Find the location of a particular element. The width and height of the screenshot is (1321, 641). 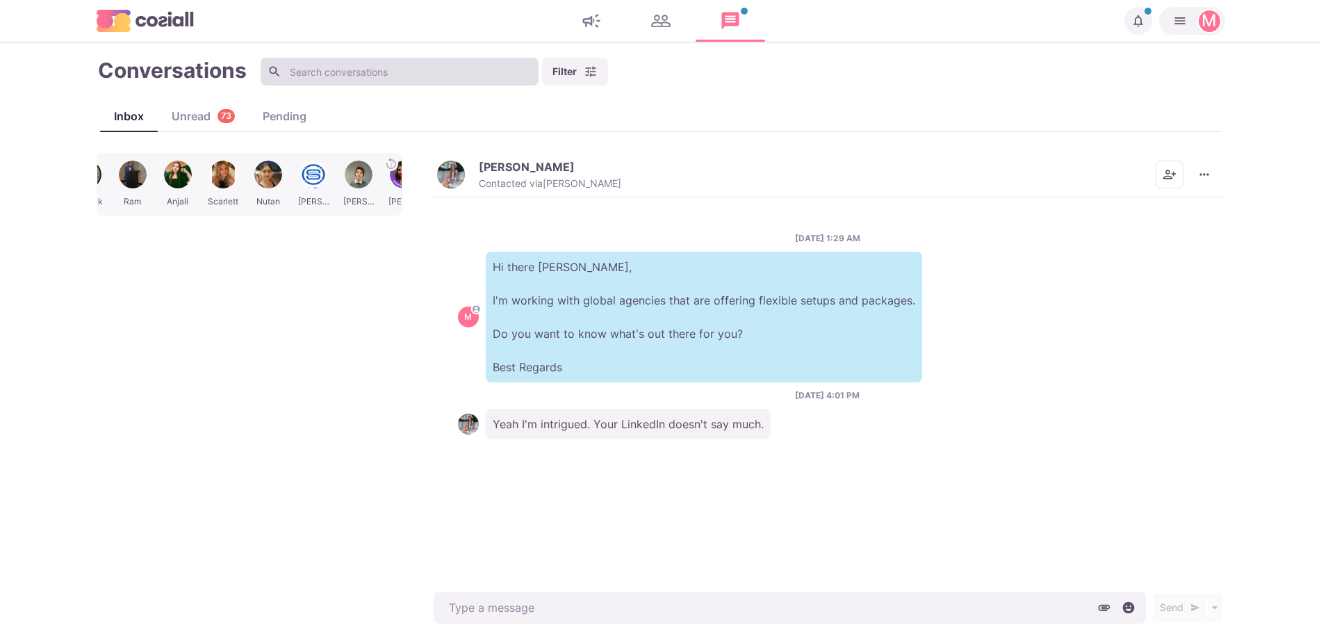

button: Attach files is located at coordinates (1104, 607).